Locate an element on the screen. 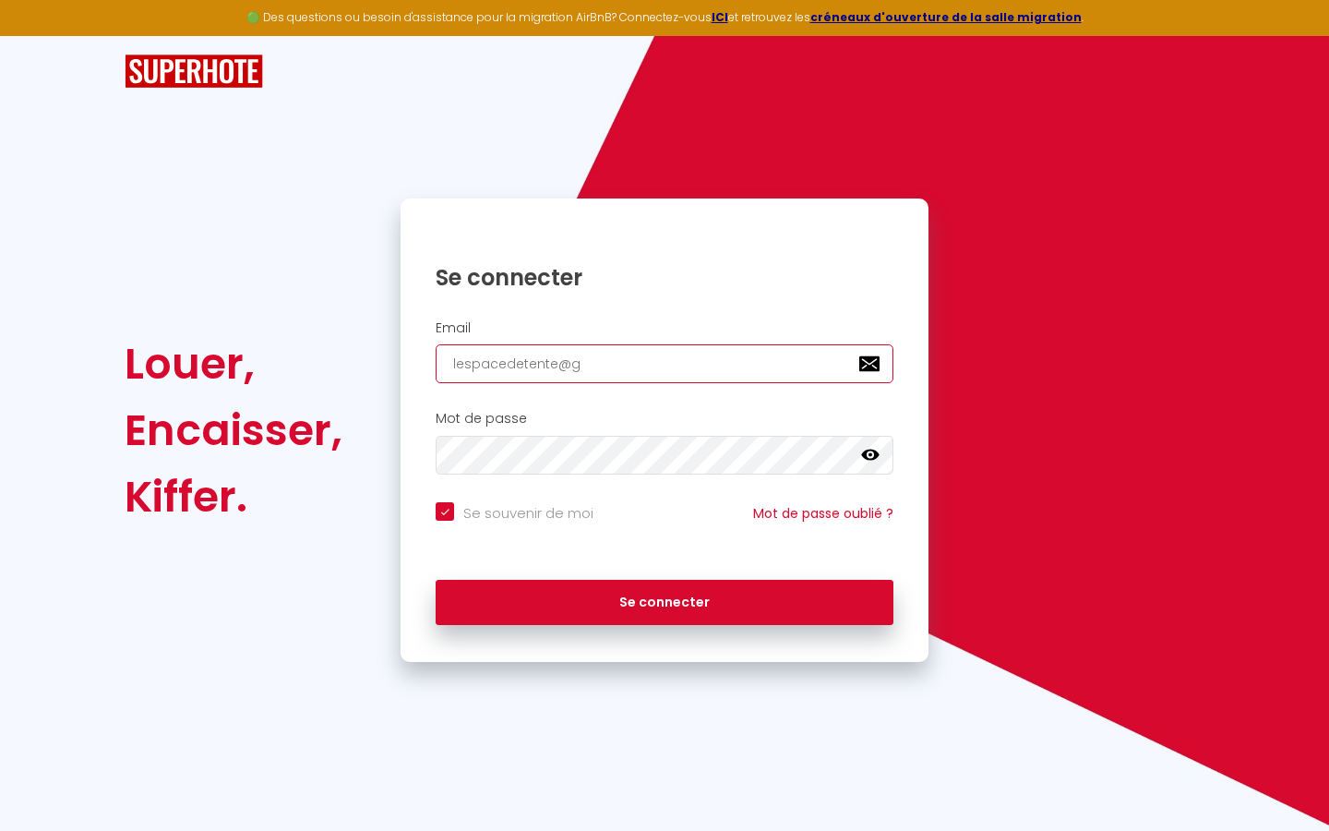 This screenshot has width=1329, height=831. h2: Email is located at coordinates (665, 328).